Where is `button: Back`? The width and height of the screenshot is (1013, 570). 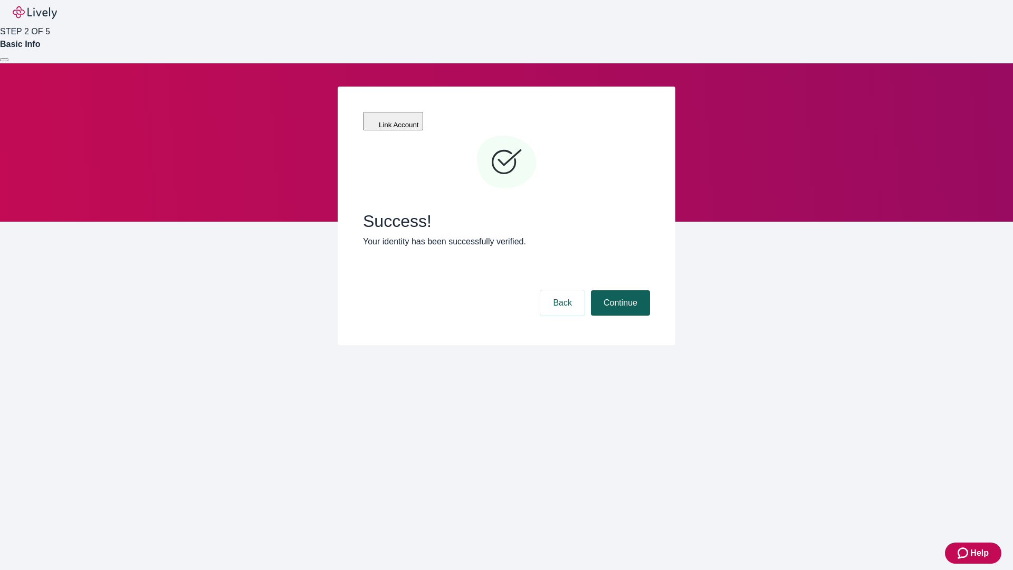 button: Back is located at coordinates (563, 303).